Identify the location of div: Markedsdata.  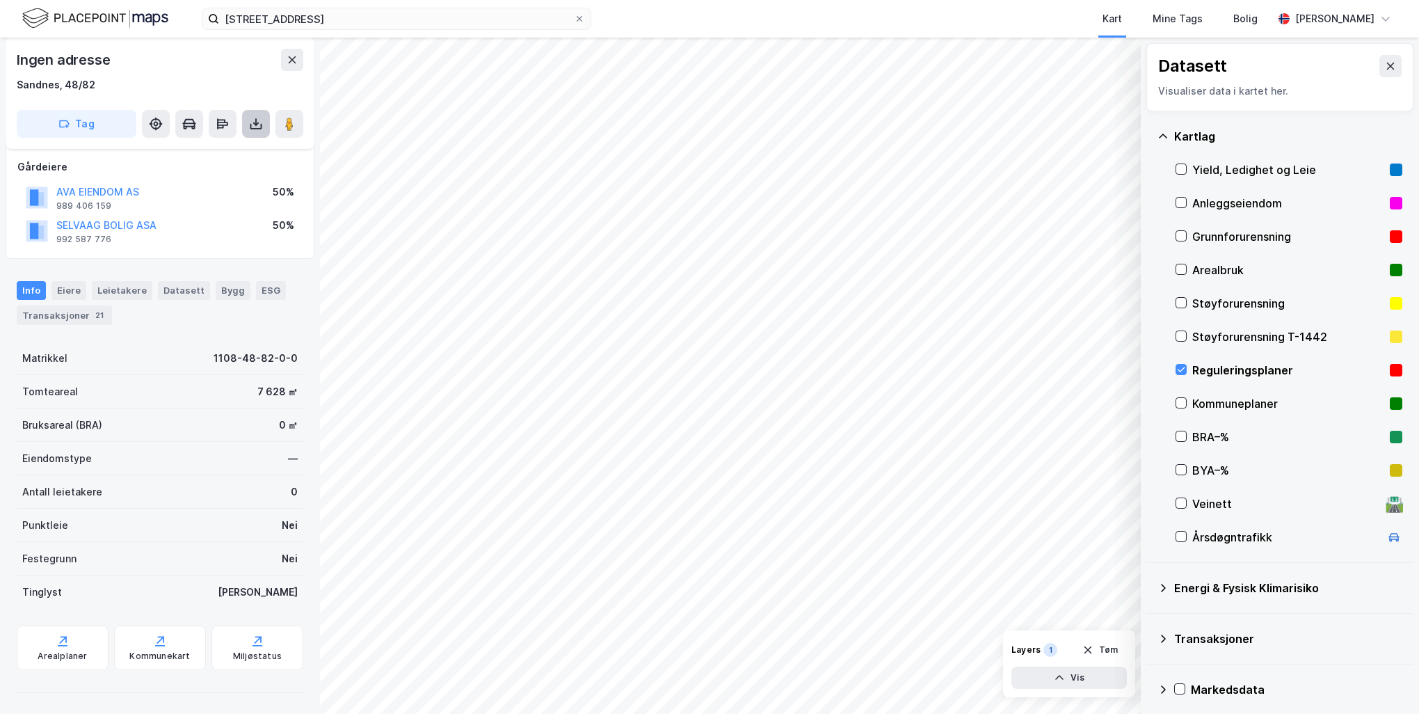
(1297, 689).